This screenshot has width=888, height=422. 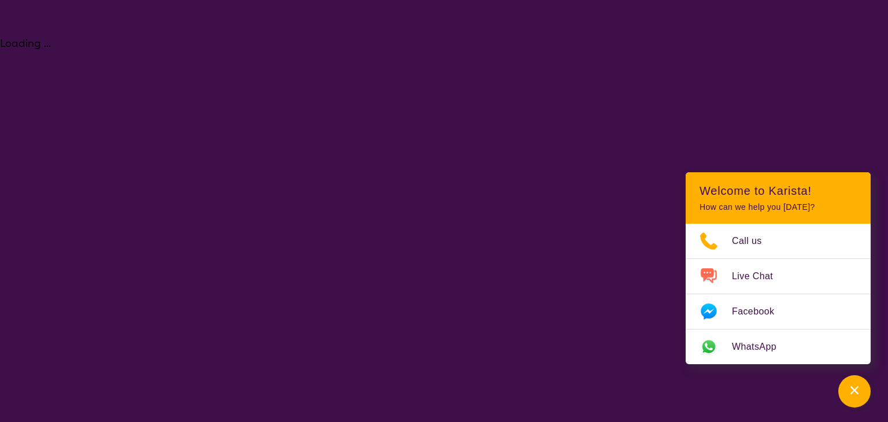 I want to click on span: Call us, so click(x=754, y=241).